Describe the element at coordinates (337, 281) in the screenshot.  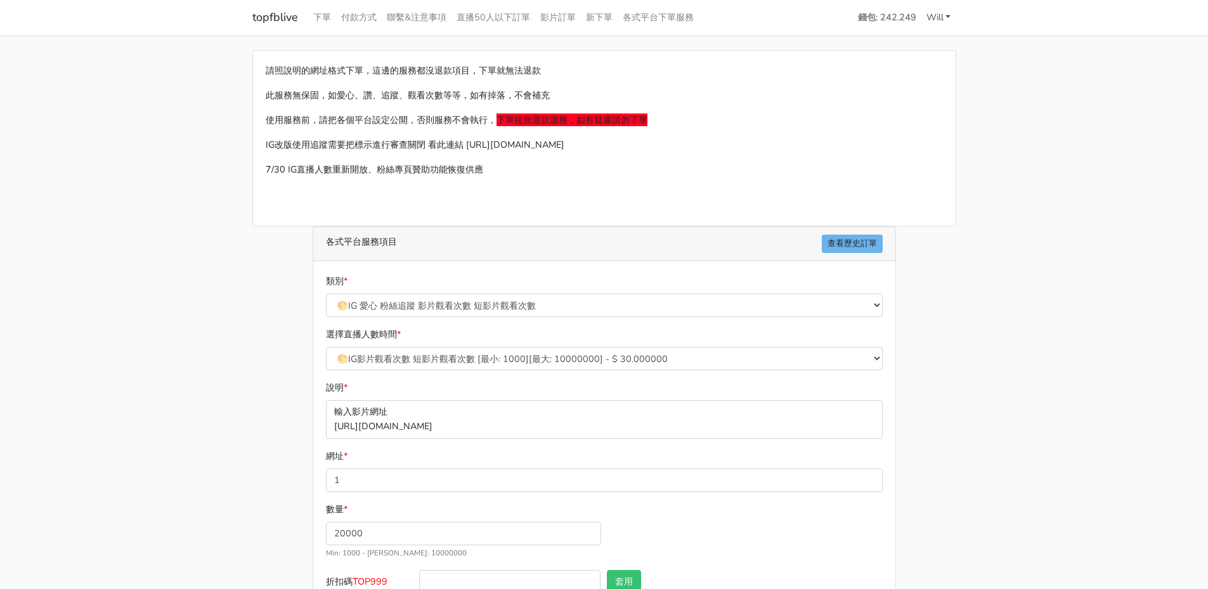
I see `label: 類別` at that location.